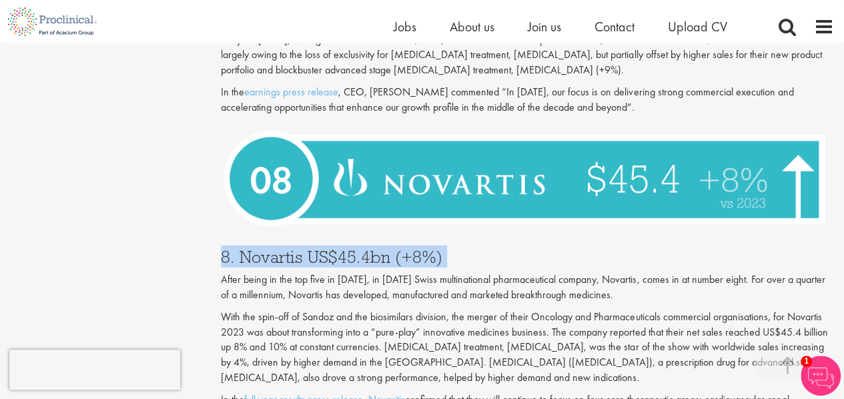  Describe the element at coordinates (527, 257) in the screenshot. I see `h3: 8. Novartis US$45.4bn (+8%)` at that location.